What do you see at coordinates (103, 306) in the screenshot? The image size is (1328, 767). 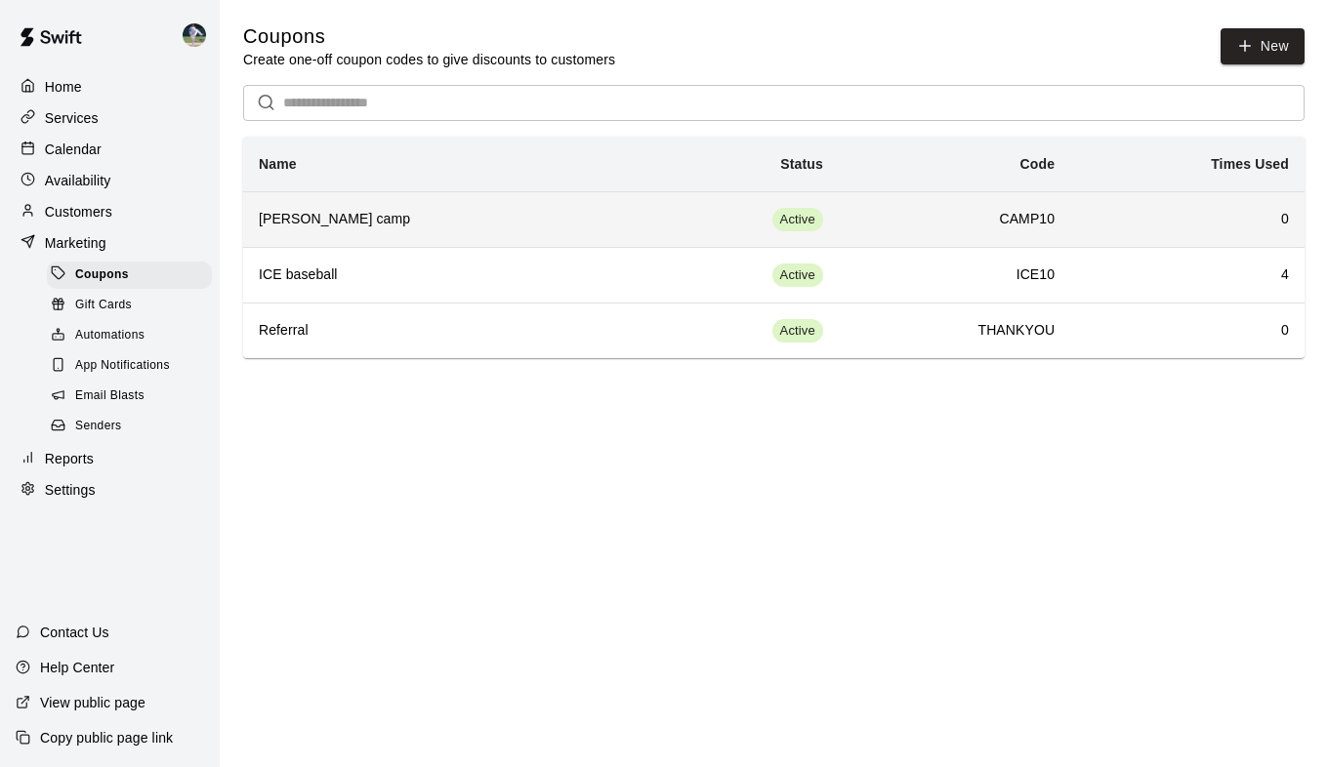 I see `span: Gift Cards` at bounding box center [103, 306].